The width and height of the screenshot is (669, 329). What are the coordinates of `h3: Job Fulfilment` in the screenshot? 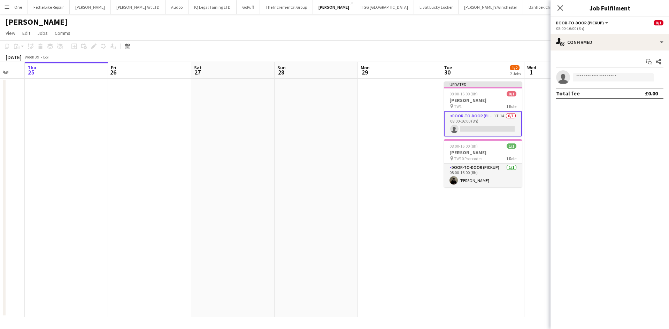 It's located at (609, 8).